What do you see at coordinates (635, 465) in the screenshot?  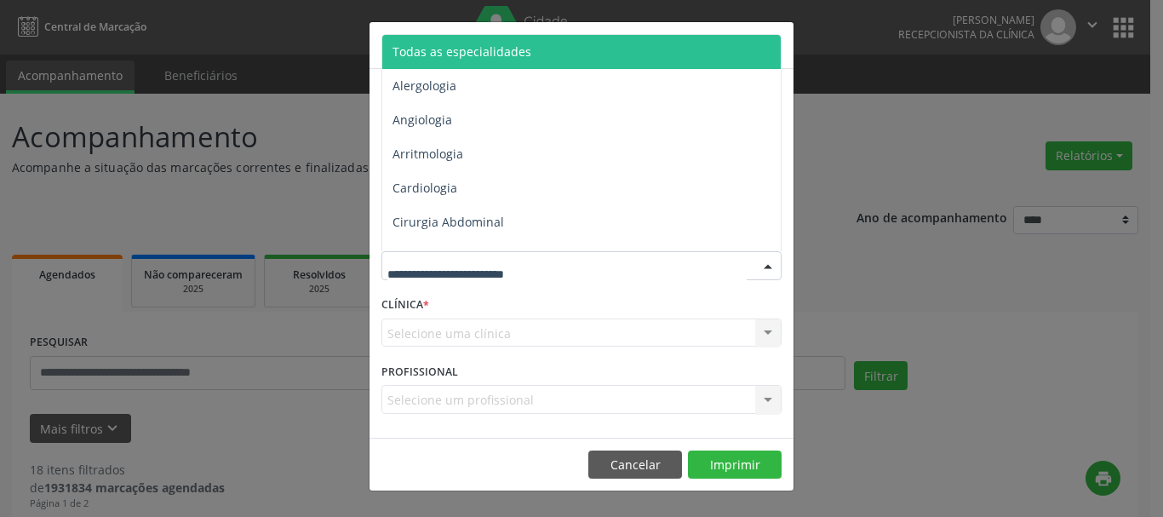 I see `button: Cancelar` at bounding box center [635, 465].